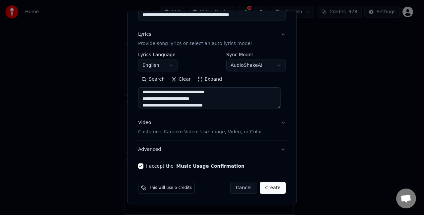  Describe the element at coordinates (212, 83) in the screenshot. I see `div: LyricsProvide song lyrics or select an auto lyrics model` at that location.